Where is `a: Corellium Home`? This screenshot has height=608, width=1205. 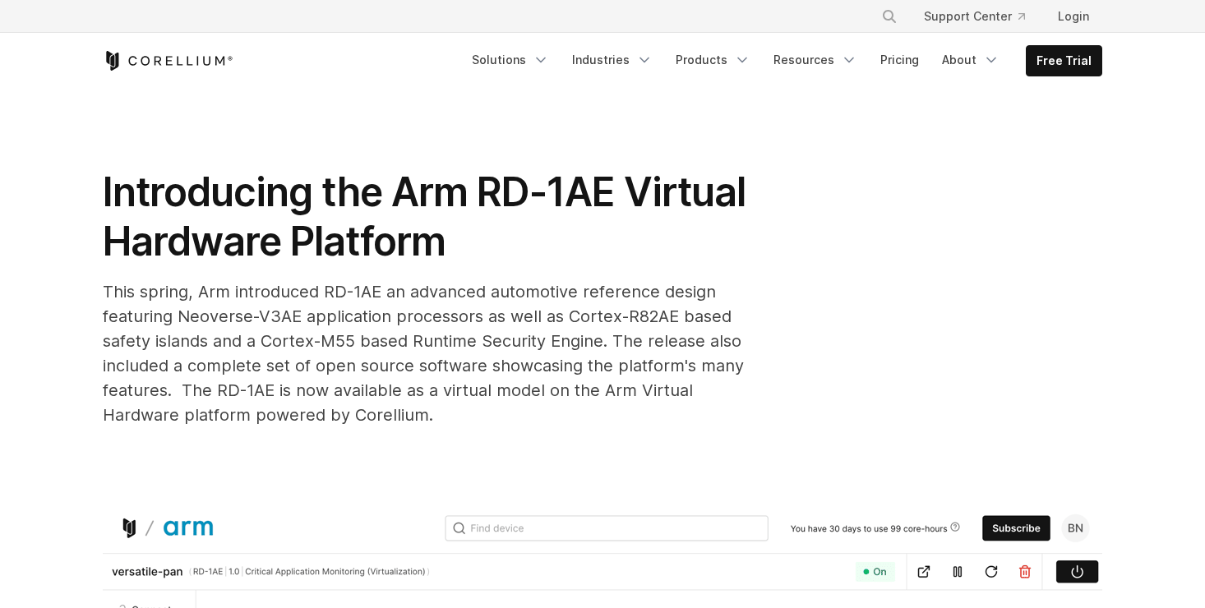
a: Corellium Home is located at coordinates (168, 61).